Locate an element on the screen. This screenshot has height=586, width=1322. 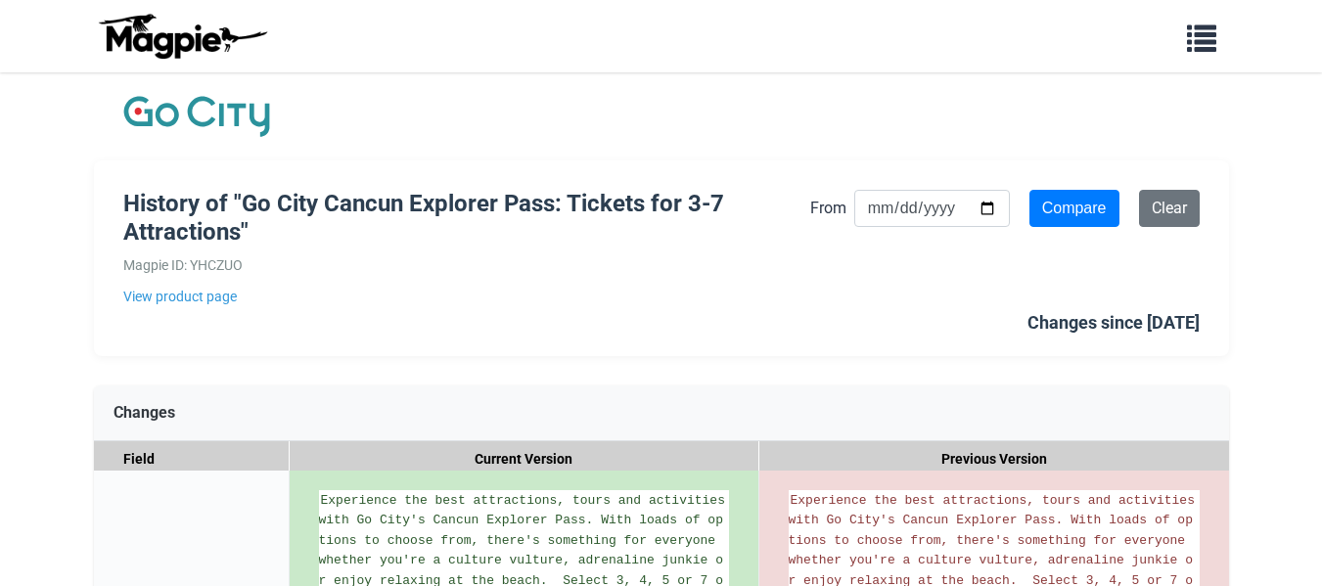
div: Current Version is located at coordinates (525, 459).